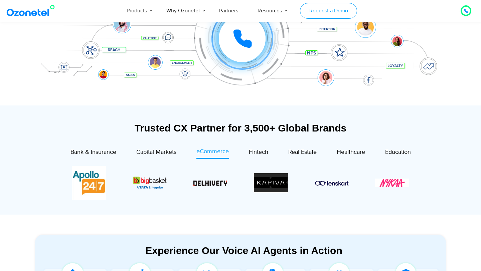 The height and width of the screenshot is (271, 481). I want to click on a: Request a Demo, so click(328, 11).